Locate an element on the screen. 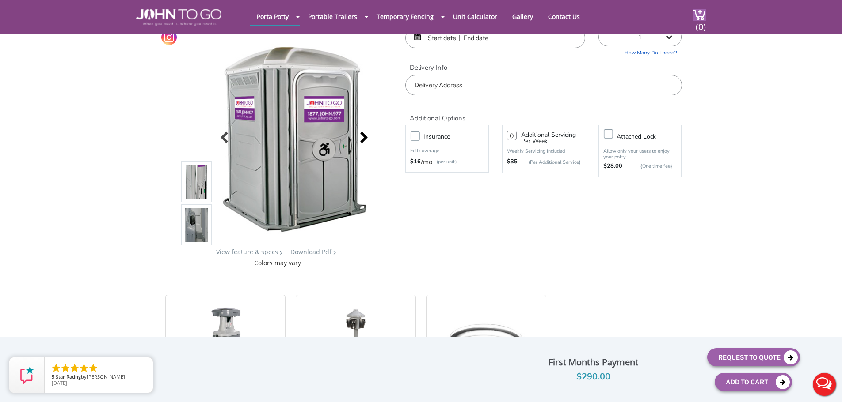 The height and width of the screenshot is (402, 842). div: /mo is located at coordinates (447, 162).